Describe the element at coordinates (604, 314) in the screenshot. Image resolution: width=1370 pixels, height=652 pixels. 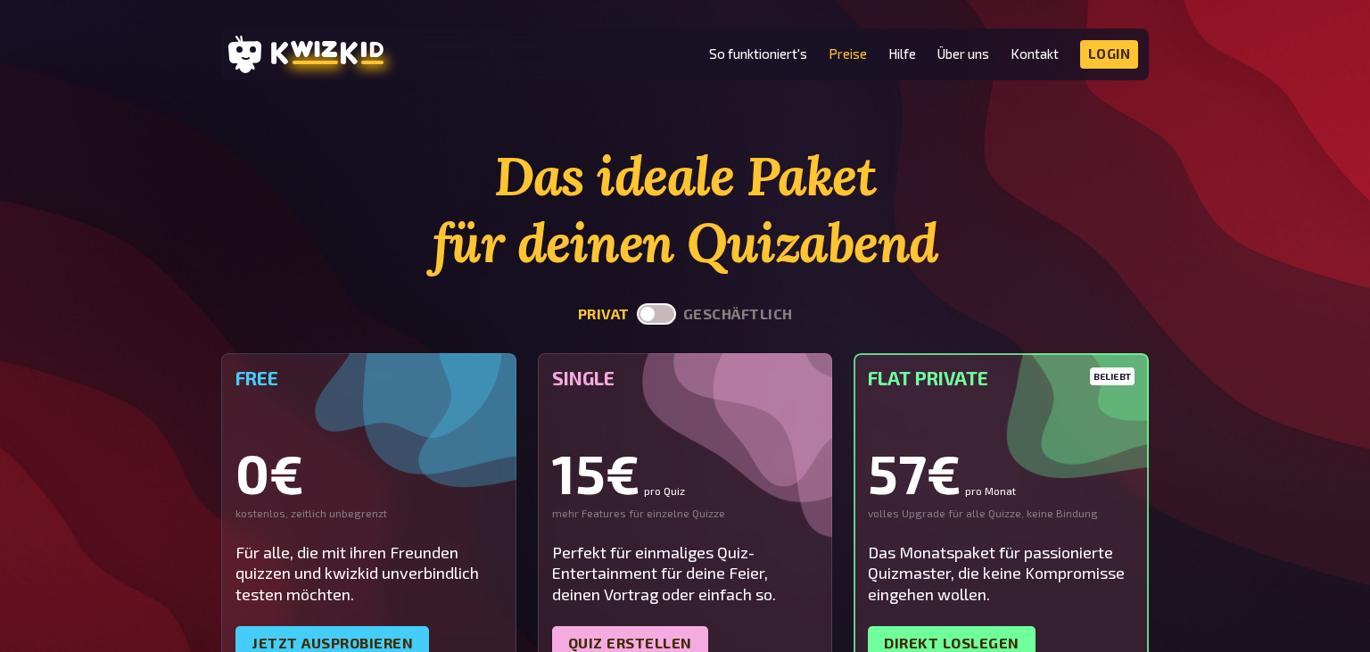
I see `button: privat` at that location.